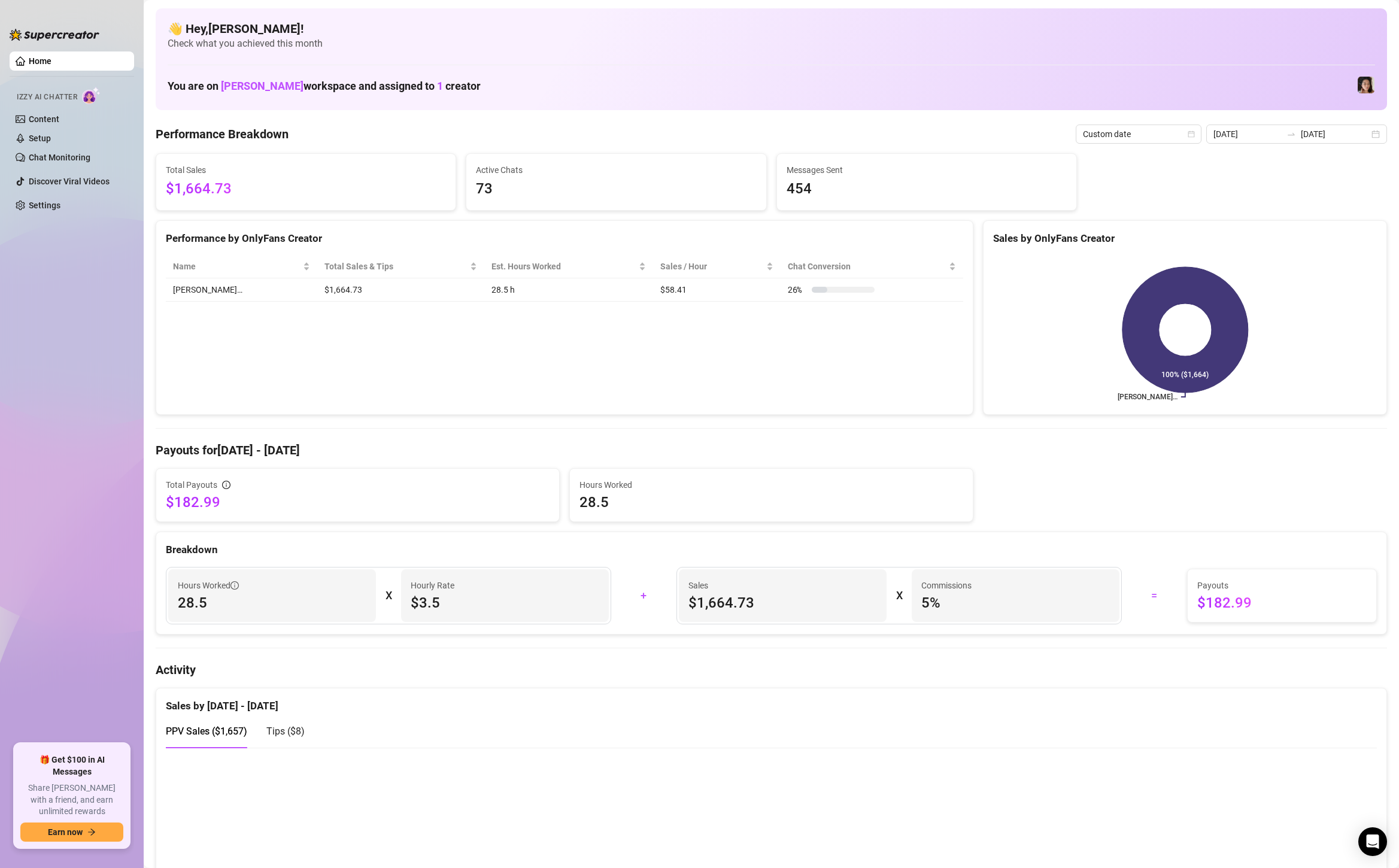  I want to click on a: Settings, so click(44, 205).